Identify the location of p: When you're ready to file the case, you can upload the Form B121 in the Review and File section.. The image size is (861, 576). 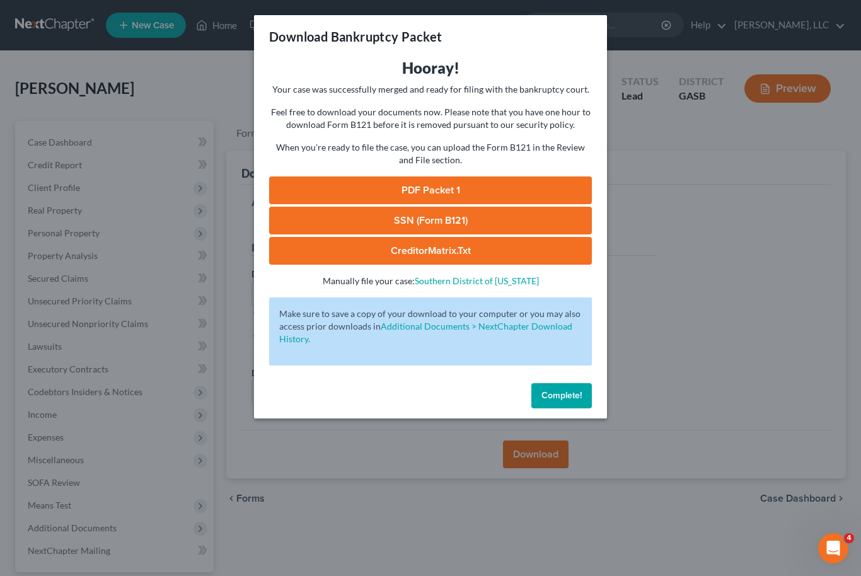
(430, 154).